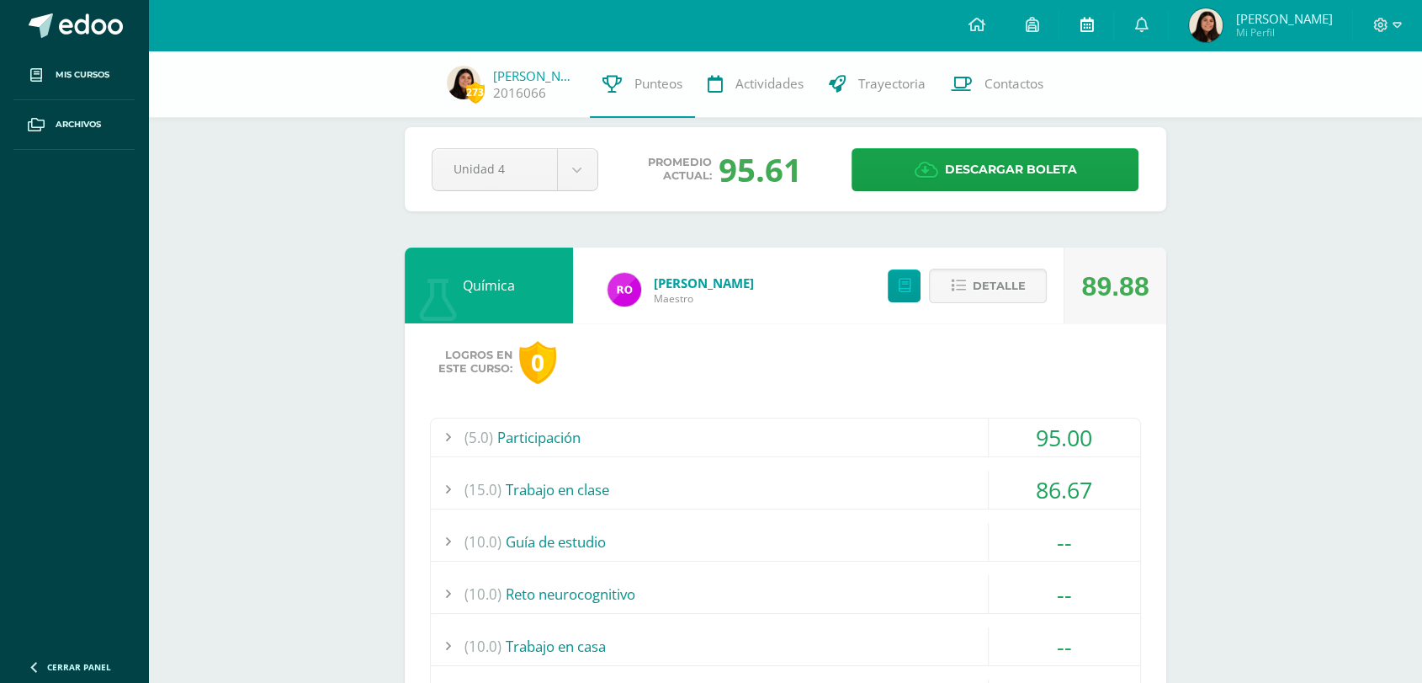 The image size is (1422, 683). I want to click on div: 86.67, so click(1065, 489).